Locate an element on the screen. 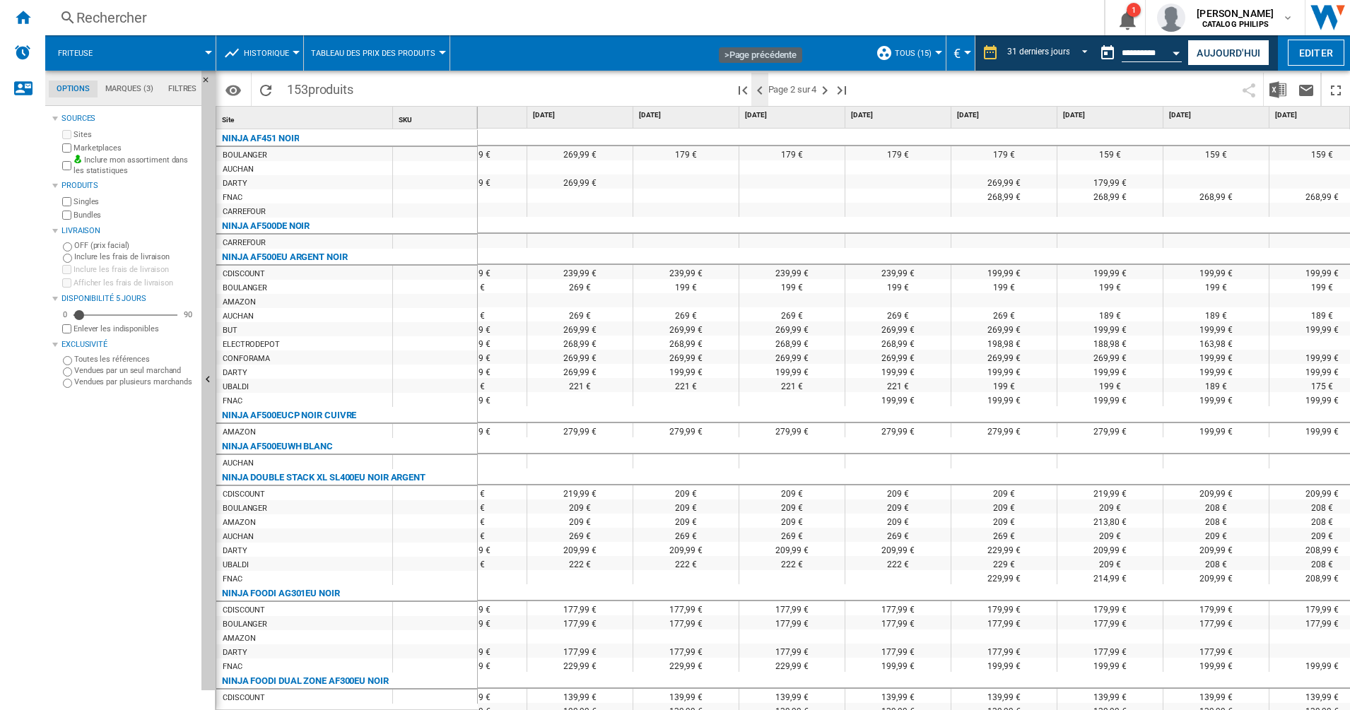 Image resolution: width=1350 pixels, height=710 pixels. md-slider: Disponibilité is located at coordinates (125, 315).